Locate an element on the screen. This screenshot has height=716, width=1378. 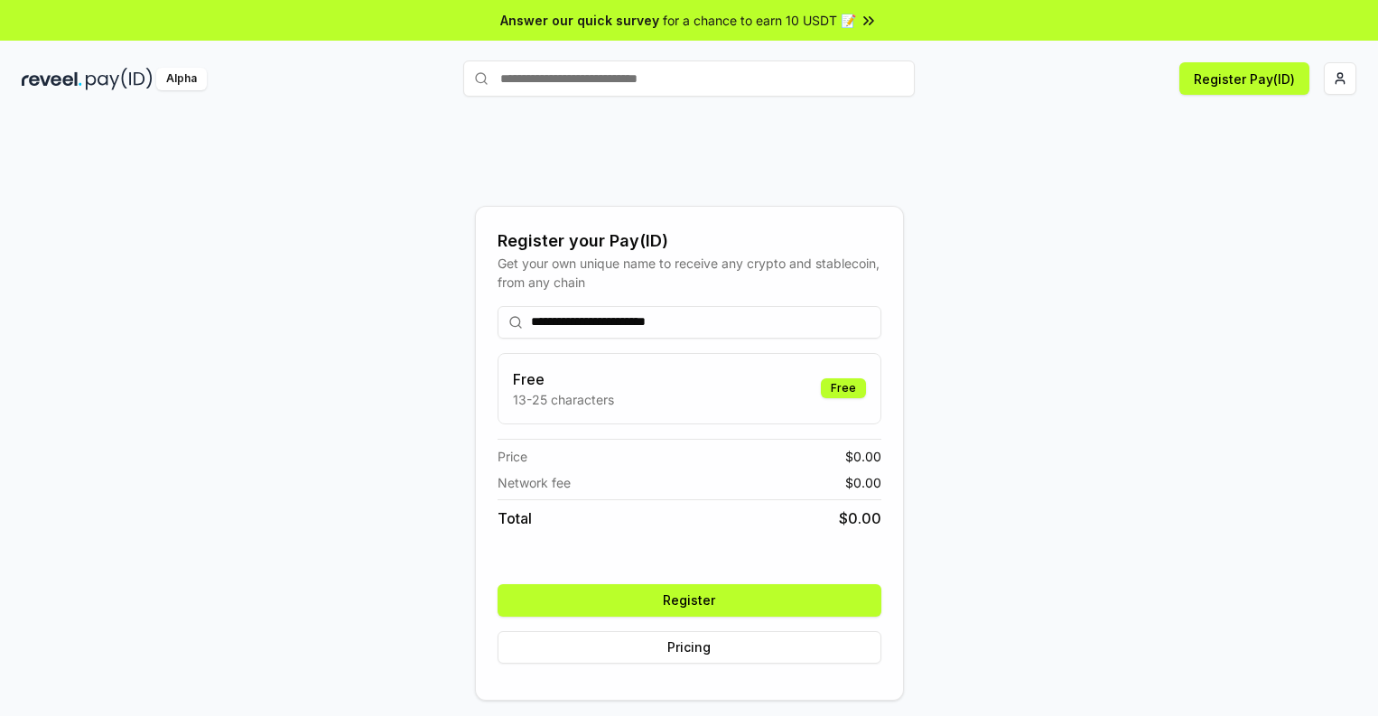
h3: Free is located at coordinates (564, 379).